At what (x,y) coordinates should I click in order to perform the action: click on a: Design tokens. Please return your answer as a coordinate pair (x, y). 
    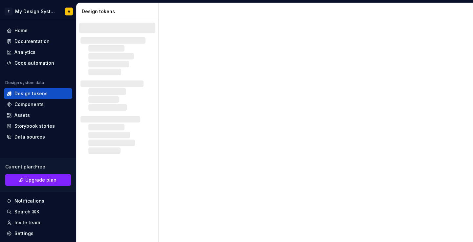
    Looking at the image, I should click on (38, 94).